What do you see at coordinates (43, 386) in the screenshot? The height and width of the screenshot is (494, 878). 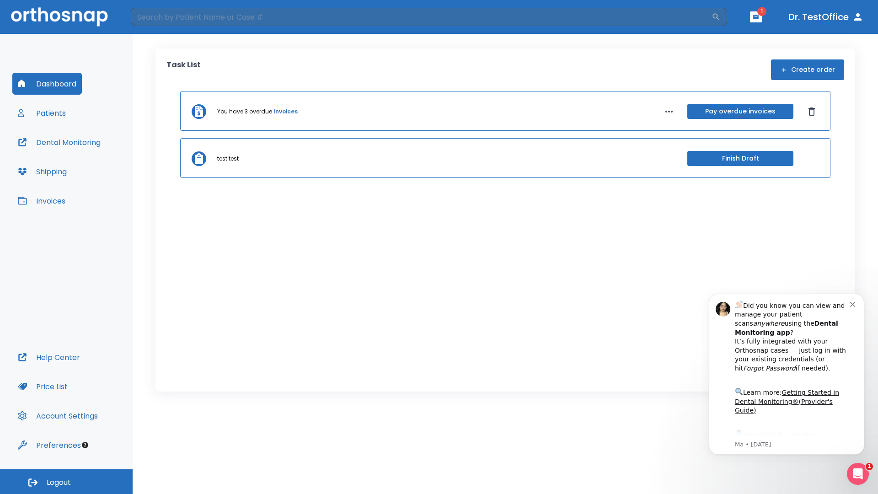 I see `button: Price List` at bounding box center [43, 386].